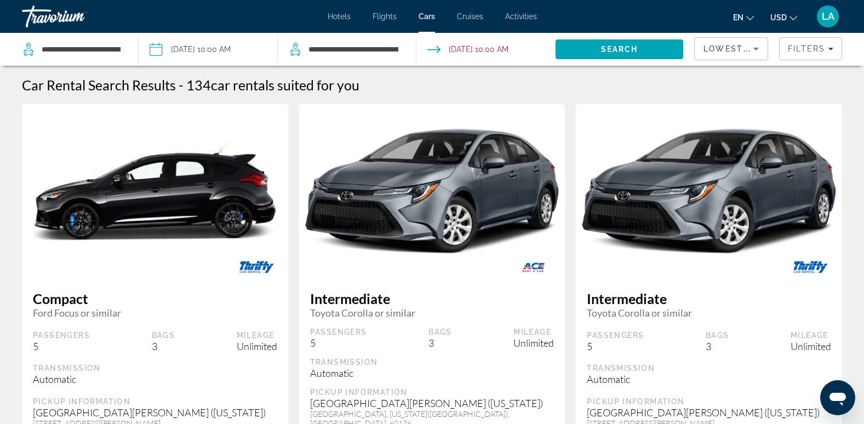  I want to click on a: Hotels, so click(339, 16).